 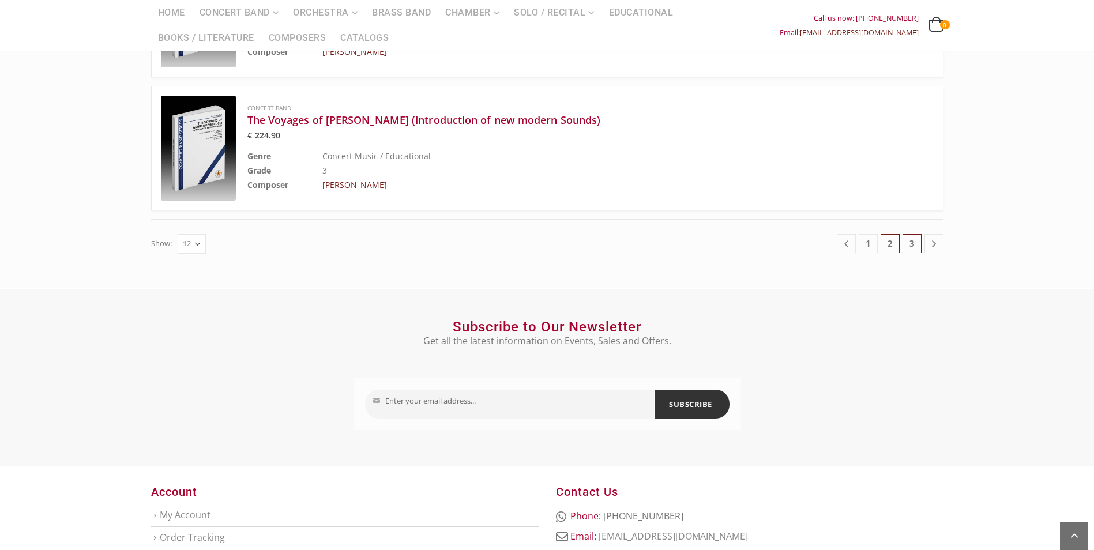 What do you see at coordinates (750, 492) in the screenshot?
I see `h3: Contact Us` at bounding box center [750, 492].